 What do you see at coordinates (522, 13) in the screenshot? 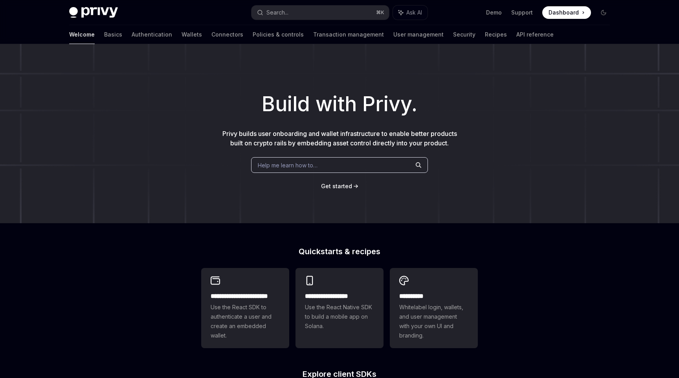
I see `a: Support` at bounding box center [522, 13].